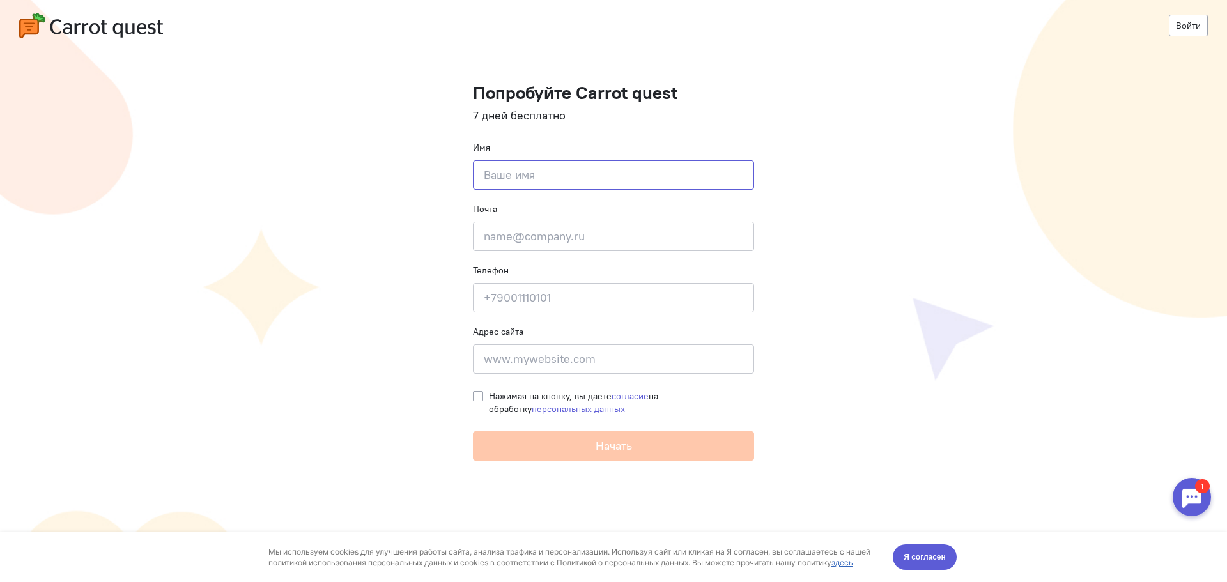 This screenshot has width=1227, height=582. I want to click on input: www.mywebsite.com, so click(613, 359).